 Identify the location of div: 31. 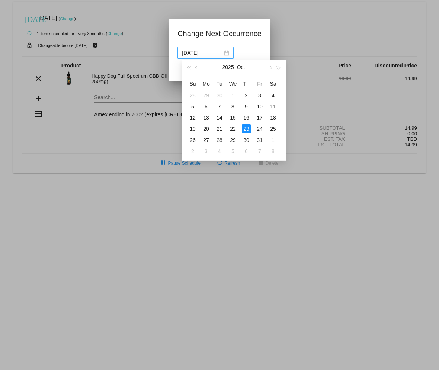
(260, 140).